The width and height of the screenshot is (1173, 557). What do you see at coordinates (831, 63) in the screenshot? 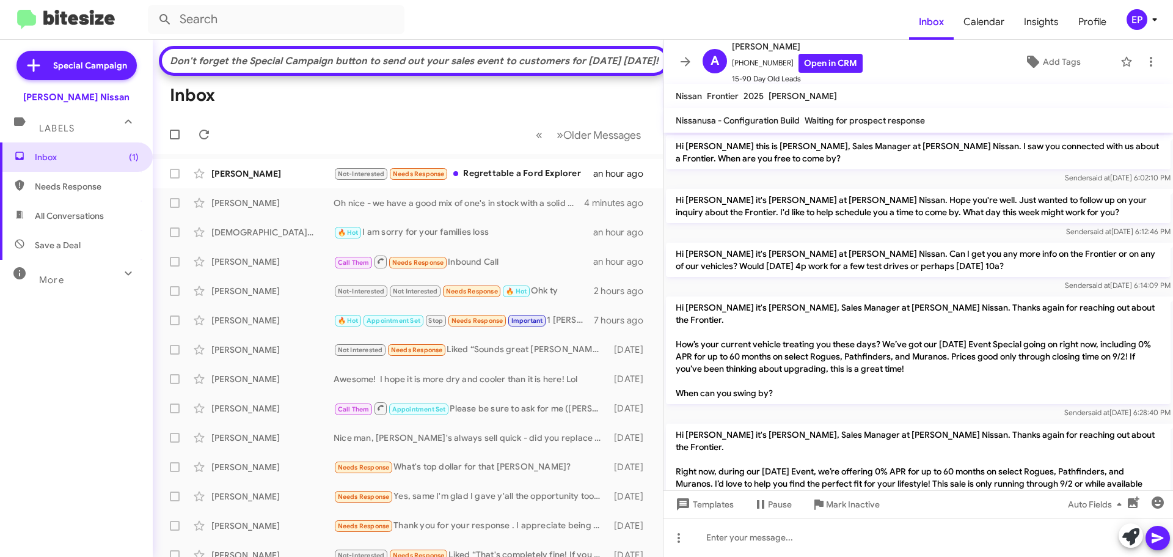
I see `a: Open in CRM` at bounding box center [831, 63].